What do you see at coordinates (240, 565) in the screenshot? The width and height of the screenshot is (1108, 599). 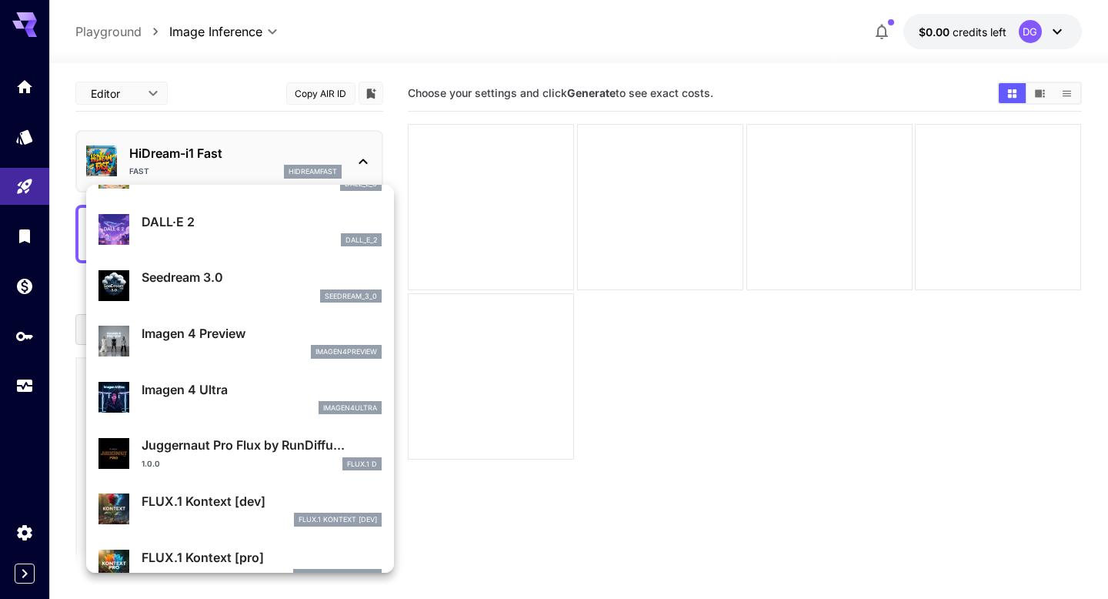 I see `div: FLUX.1 Kontext [pro]FlUX.1 Kontext [pro]` at bounding box center [240, 565].